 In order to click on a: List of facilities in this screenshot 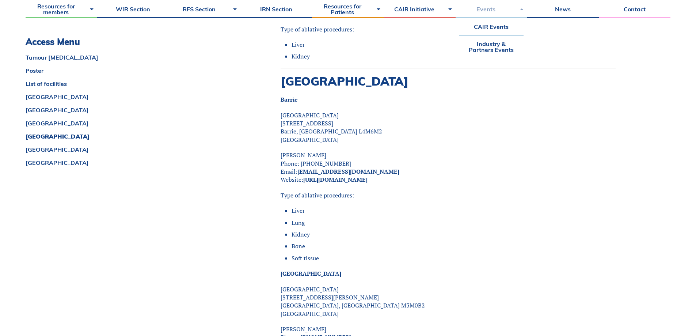, I will do `click(134, 84)`.